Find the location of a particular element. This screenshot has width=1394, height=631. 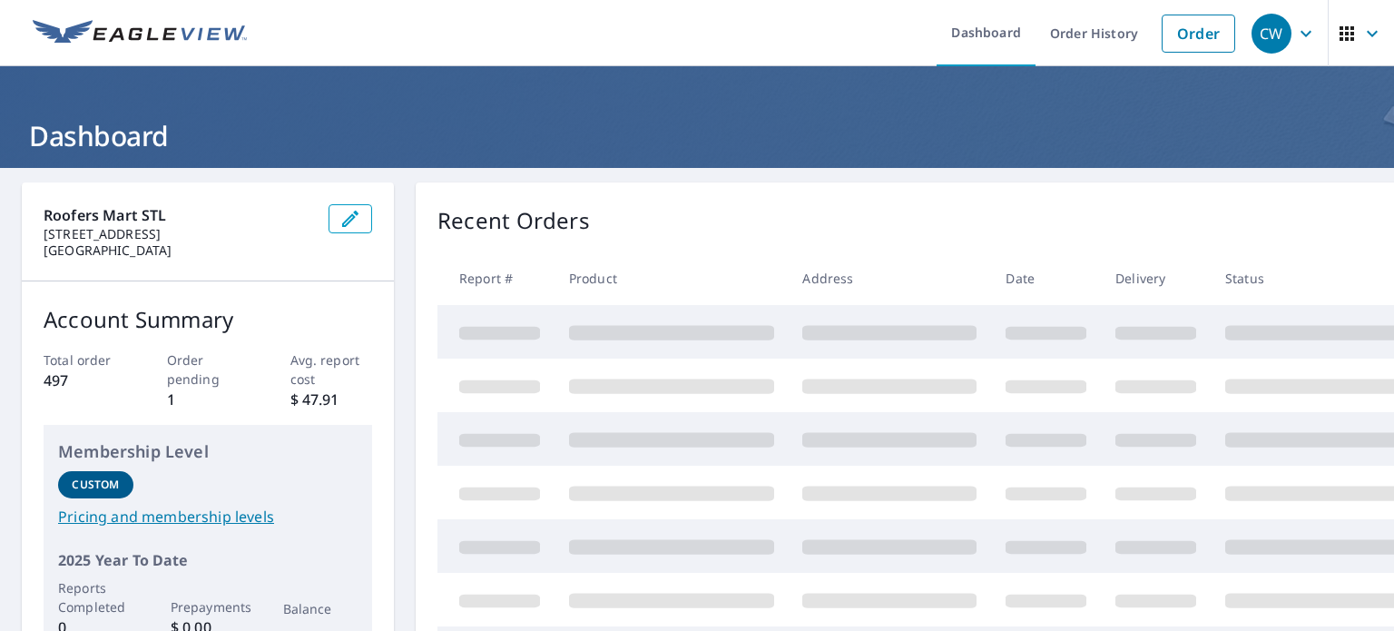

p: Roofers Mart STL is located at coordinates (179, 215).